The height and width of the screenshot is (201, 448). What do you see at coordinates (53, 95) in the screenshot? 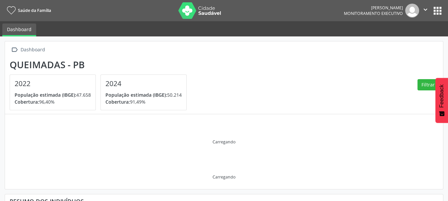
I see `p: 47.658` at bounding box center [53, 95].